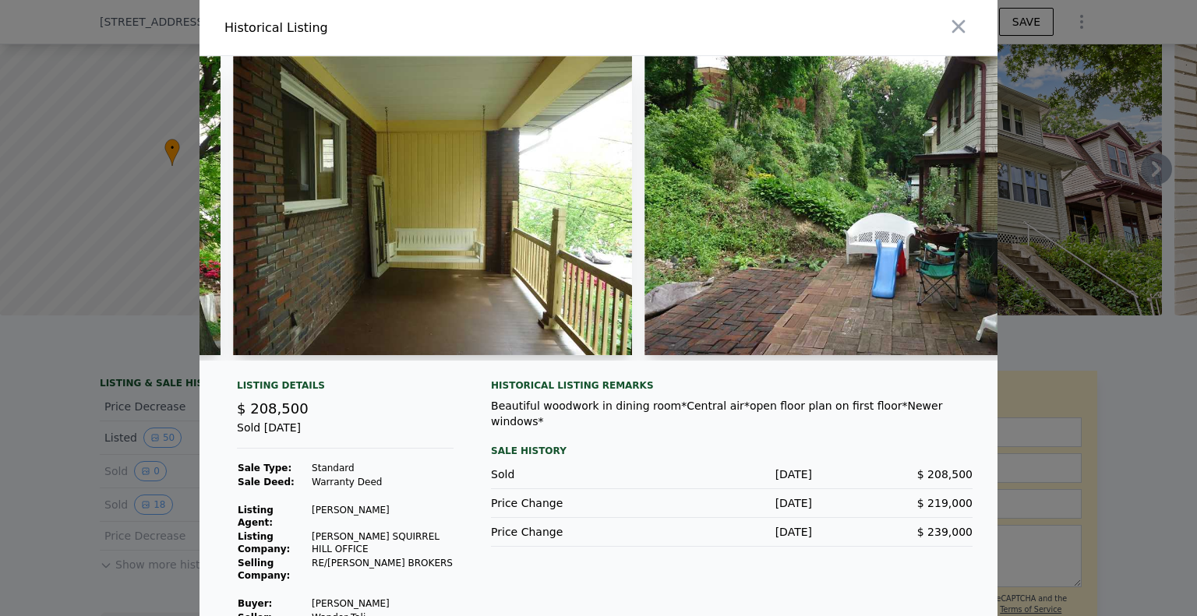 This screenshot has height=616, width=1197. I want to click on div: Sold, so click(571, 475).